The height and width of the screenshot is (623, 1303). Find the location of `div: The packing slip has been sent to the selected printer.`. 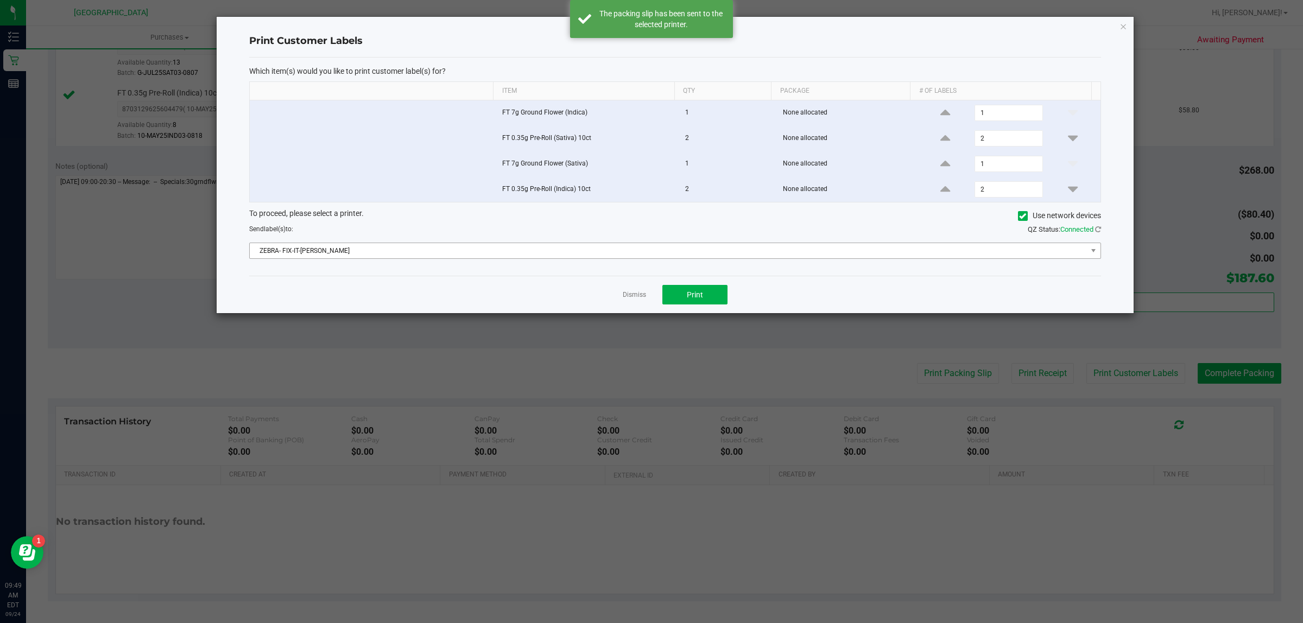

div: The packing slip has been sent to the selected printer. is located at coordinates (661, 19).